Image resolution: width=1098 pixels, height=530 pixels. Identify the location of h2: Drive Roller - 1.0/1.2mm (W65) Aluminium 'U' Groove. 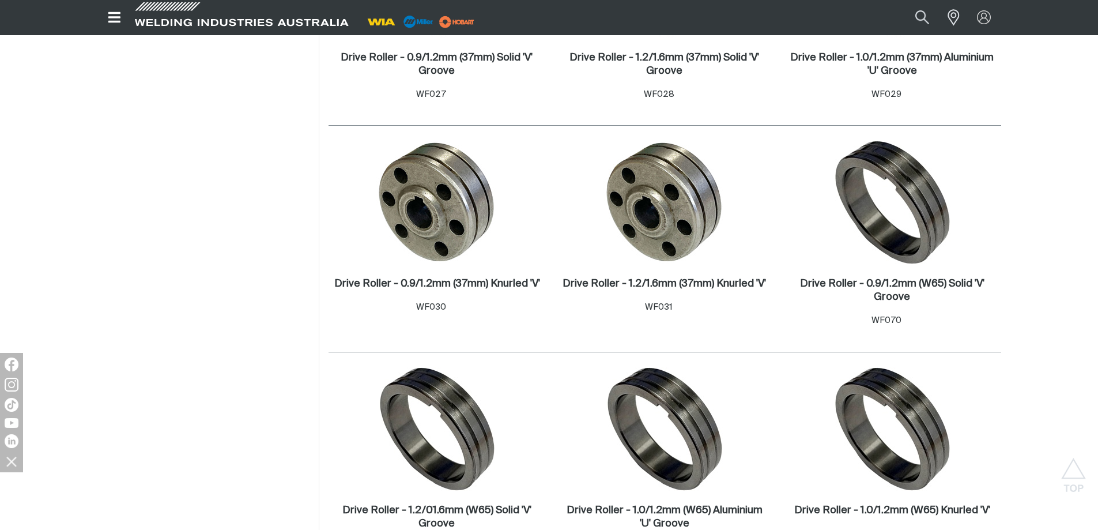
(664, 516).